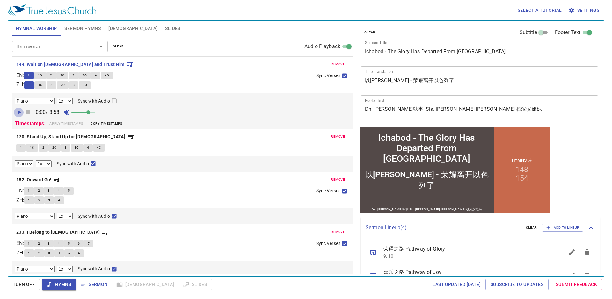 The height and width of the screenshot is (299, 612). I want to click on button: 182. Onward Go!, so click(38, 180).